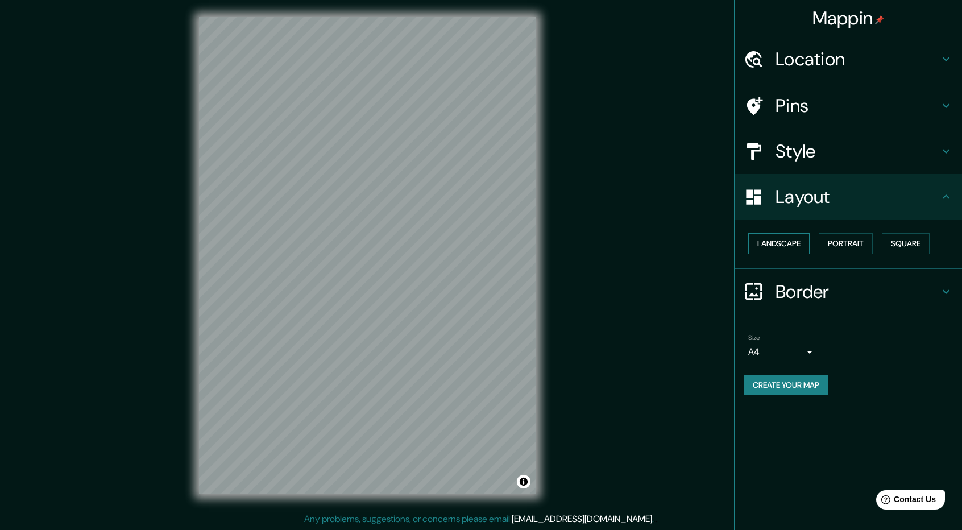 This screenshot has height=530, width=962. What do you see at coordinates (858, 197) in the screenshot?
I see `h4: Layout` at bounding box center [858, 197].